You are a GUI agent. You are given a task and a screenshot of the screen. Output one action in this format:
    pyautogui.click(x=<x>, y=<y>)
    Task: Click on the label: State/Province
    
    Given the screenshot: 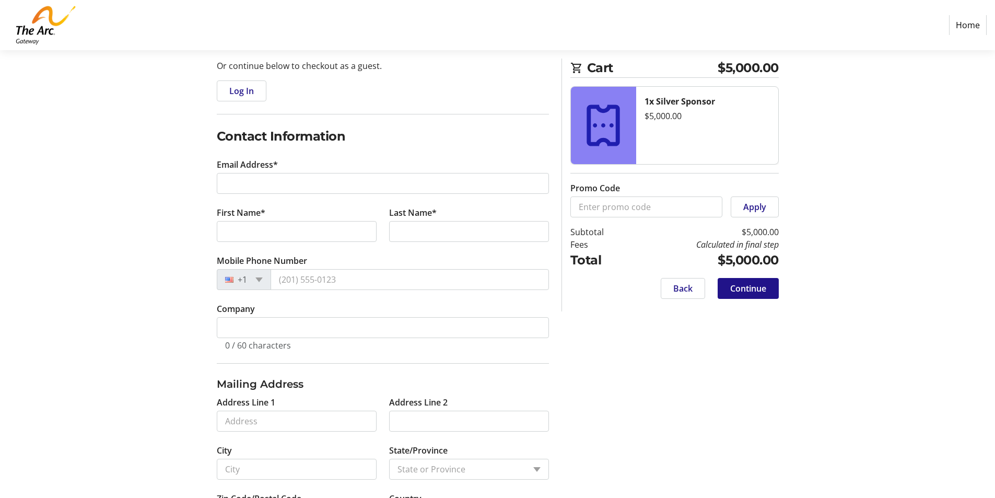 What is the action you would take?
    pyautogui.click(x=418, y=450)
    